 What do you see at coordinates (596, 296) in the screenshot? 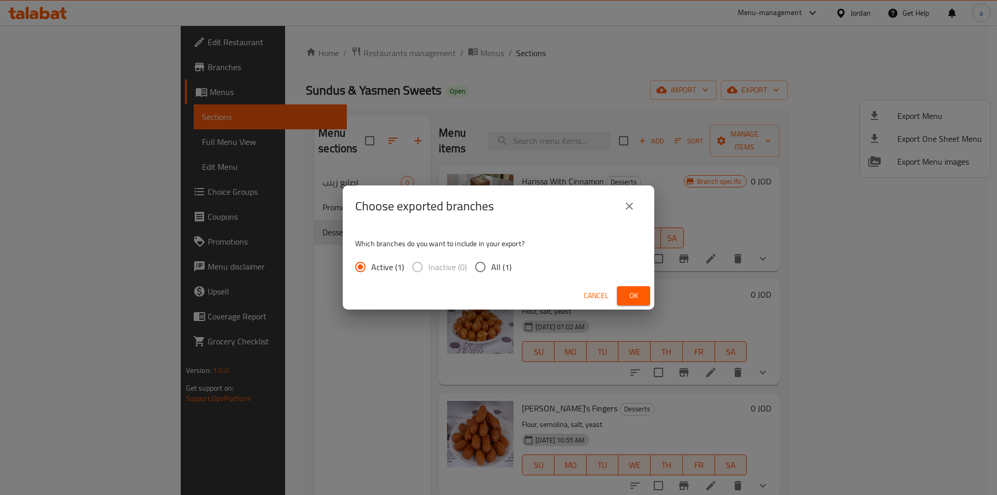
I see `button: Cancel` at bounding box center [596, 296].